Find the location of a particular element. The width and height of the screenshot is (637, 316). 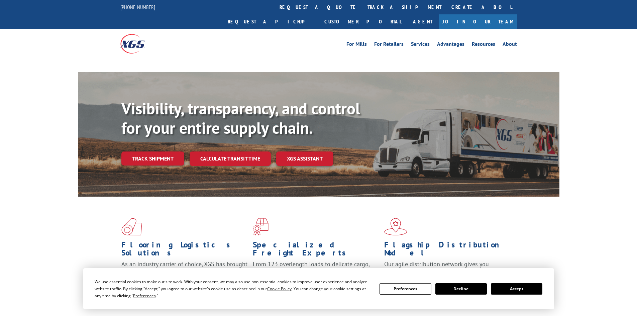

a: Resources is located at coordinates (483, 45).